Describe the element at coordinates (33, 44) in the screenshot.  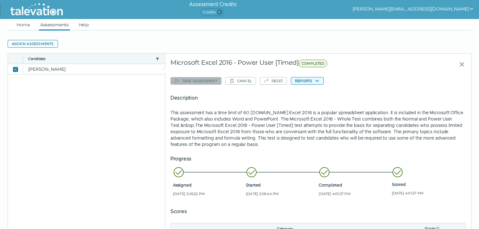
I see `button: Assign assessments` at that location.